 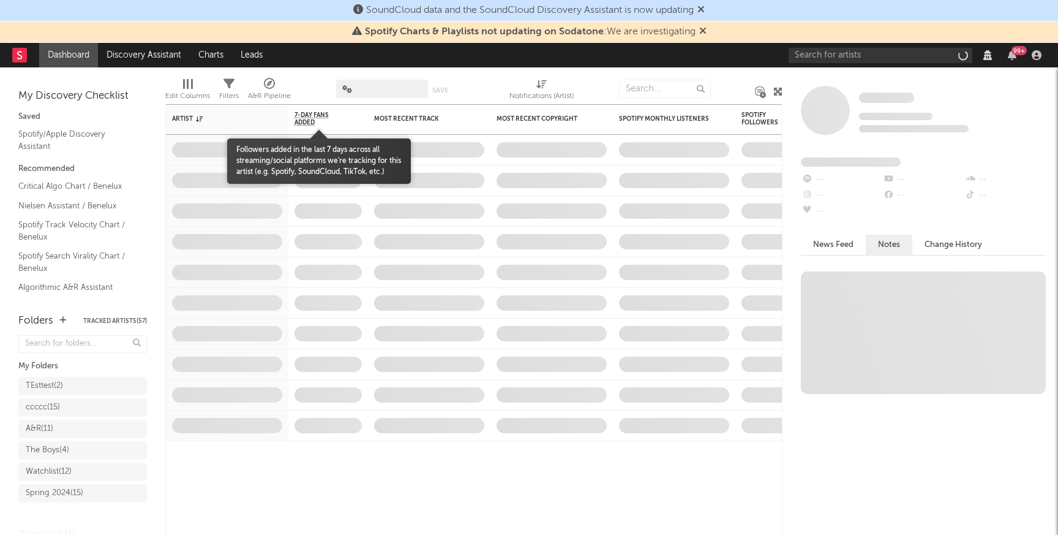 What do you see at coordinates (44, 386) in the screenshot?
I see `div: TEsttest ( 2 )` at bounding box center [44, 386].